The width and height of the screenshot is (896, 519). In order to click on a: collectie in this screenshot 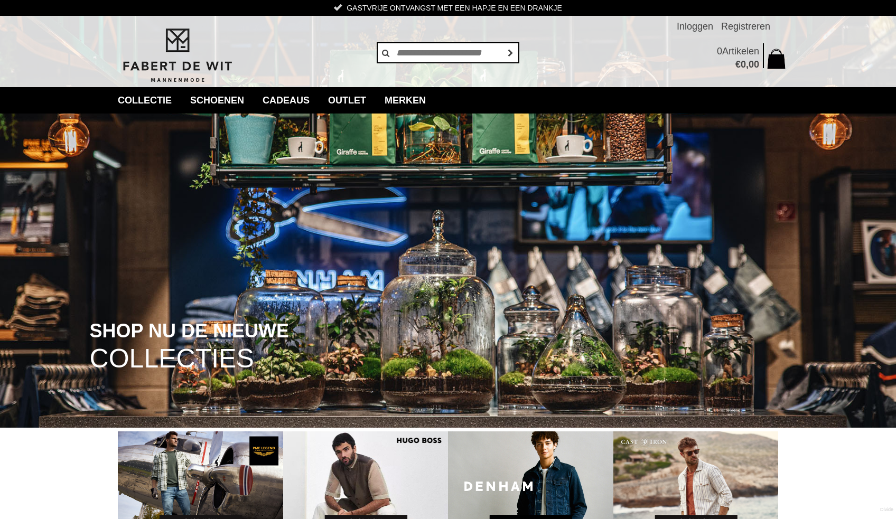, I will do `click(145, 100)`.